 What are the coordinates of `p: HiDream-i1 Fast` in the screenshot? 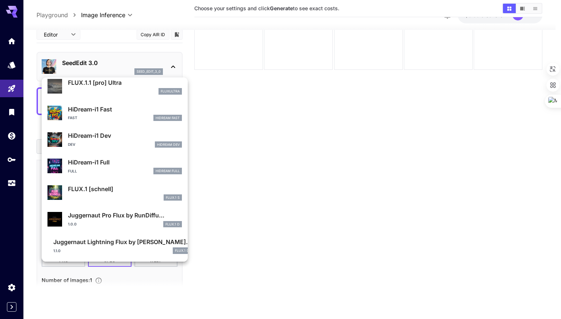 It's located at (125, 109).